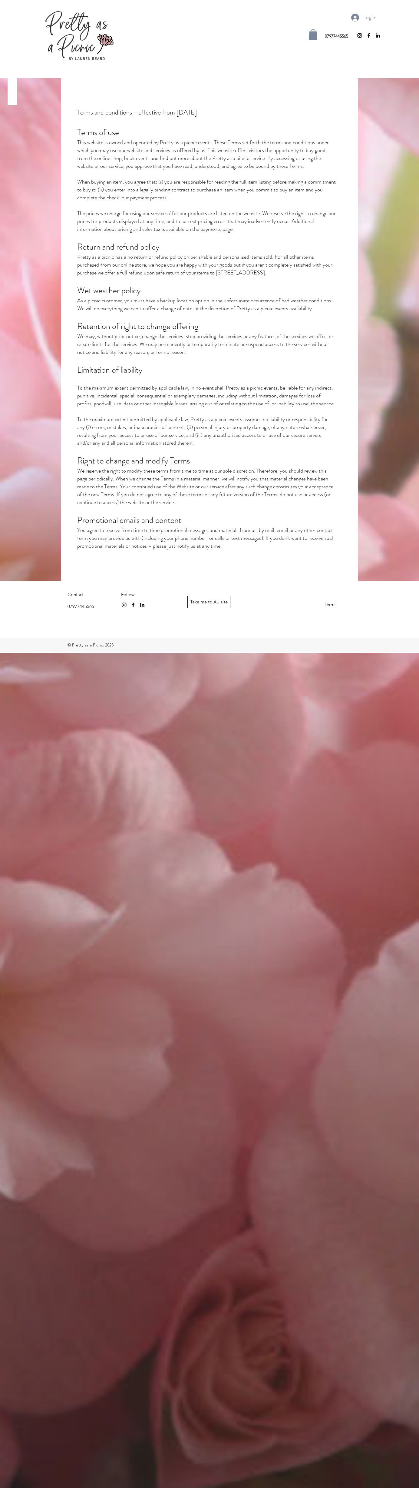  Describe the element at coordinates (364, 18) in the screenshot. I see `button: Log In` at that location.